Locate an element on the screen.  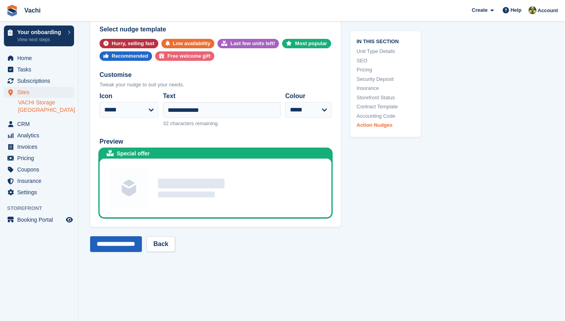
a: Action Nudges is located at coordinates (386, 125).